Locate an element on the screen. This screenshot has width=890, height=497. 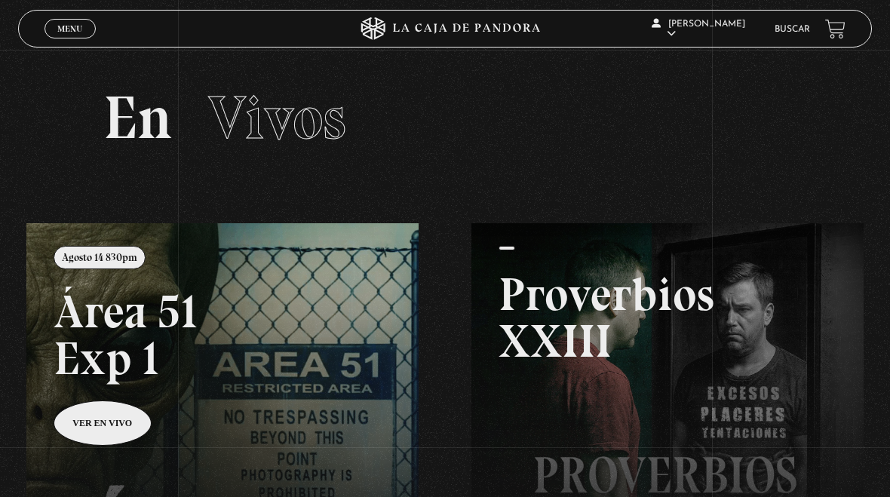
span: Cerrar is located at coordinates (70, 42).